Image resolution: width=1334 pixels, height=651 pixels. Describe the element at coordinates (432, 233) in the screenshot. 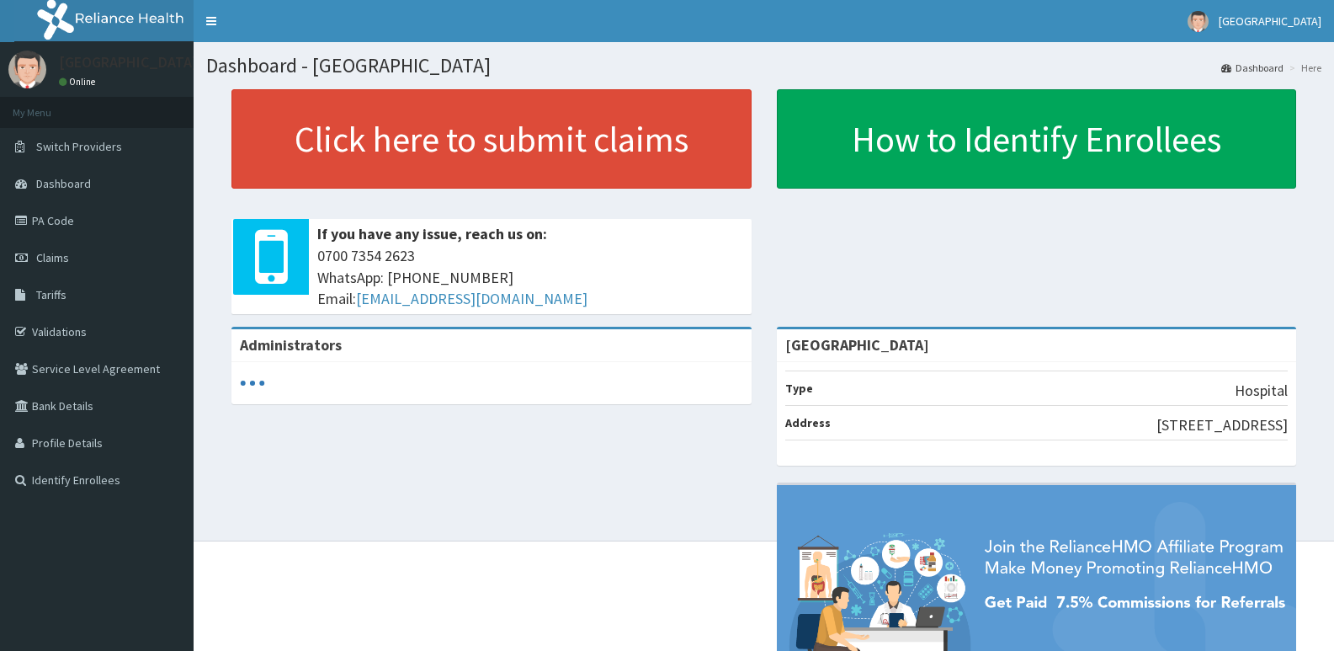

I see `b: If you have any issue, reach us on:` at that location.